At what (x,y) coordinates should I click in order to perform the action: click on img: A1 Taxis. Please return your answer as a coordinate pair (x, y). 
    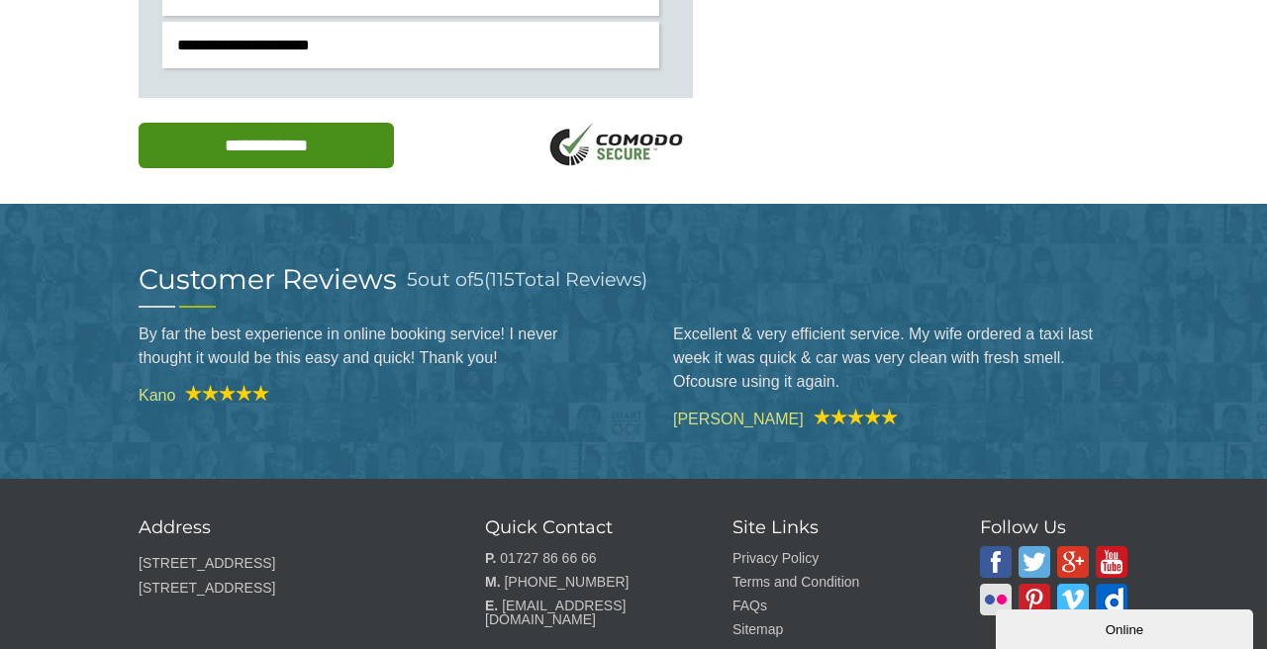
    Looking at the image, I should click on (995, 562).